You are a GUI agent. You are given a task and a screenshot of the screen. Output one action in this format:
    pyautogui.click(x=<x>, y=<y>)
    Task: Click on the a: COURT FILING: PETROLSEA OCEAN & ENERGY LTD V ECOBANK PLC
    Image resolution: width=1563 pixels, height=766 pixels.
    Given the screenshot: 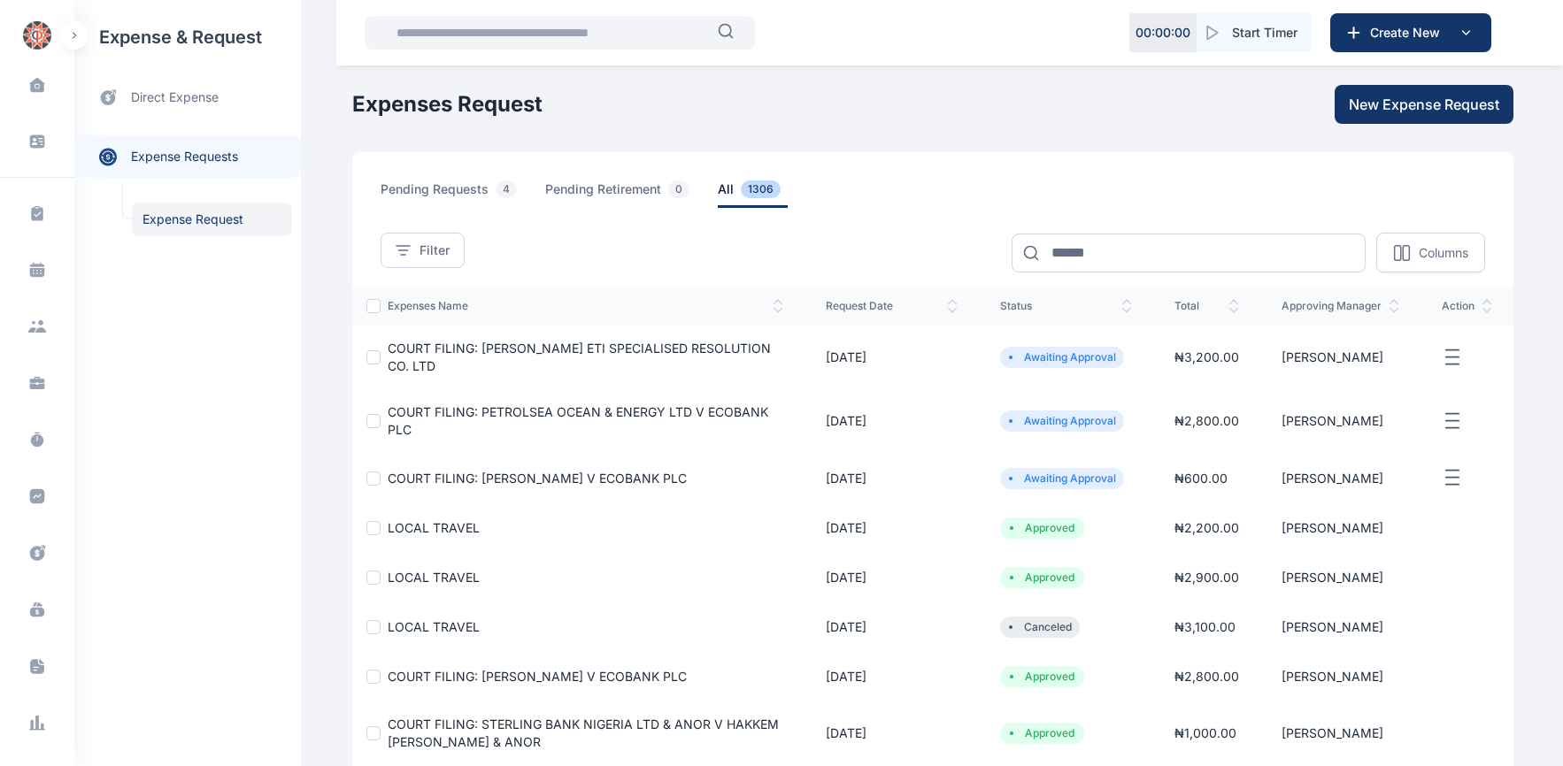 What is the action you would take?
    pyautogui.click(x=578, y=420)
    